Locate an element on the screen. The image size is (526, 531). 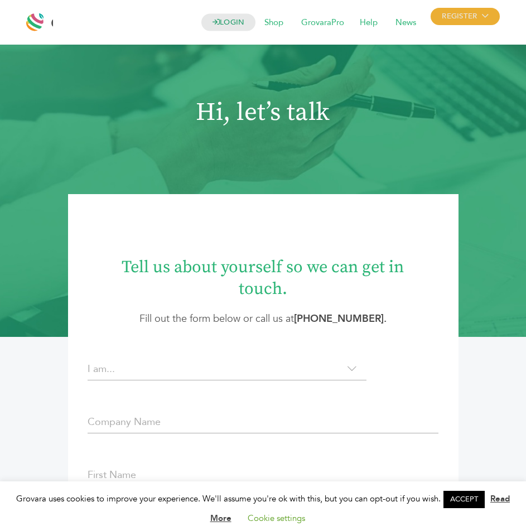
a: LOGIN is located at coordinates (229, 22).